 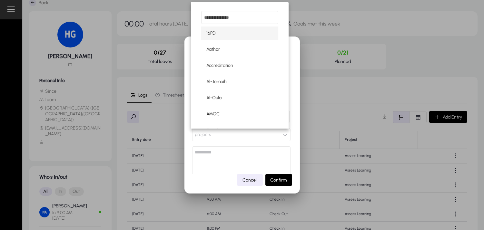 I want to click on span: AMOC, so click(x=213, y=114).